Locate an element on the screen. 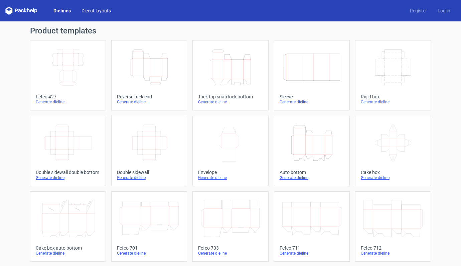 Image resolution: width=461 pixels, height=266 pixels. a: Cake boxGenerate dieline is located at coordinates (393, 151).